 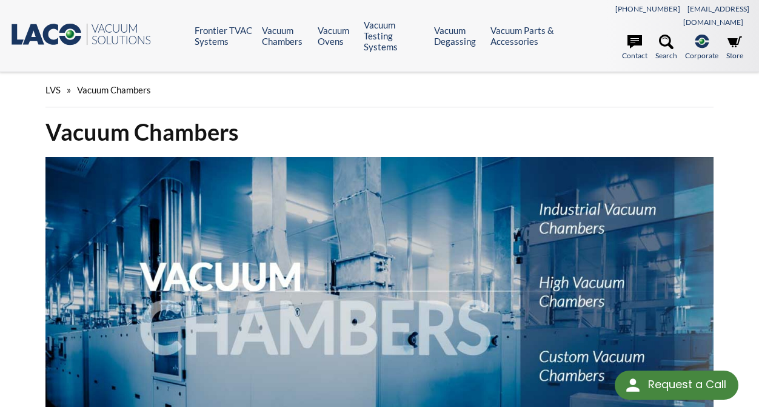 I want to click on a: Contact, so click(x=635, y=48).